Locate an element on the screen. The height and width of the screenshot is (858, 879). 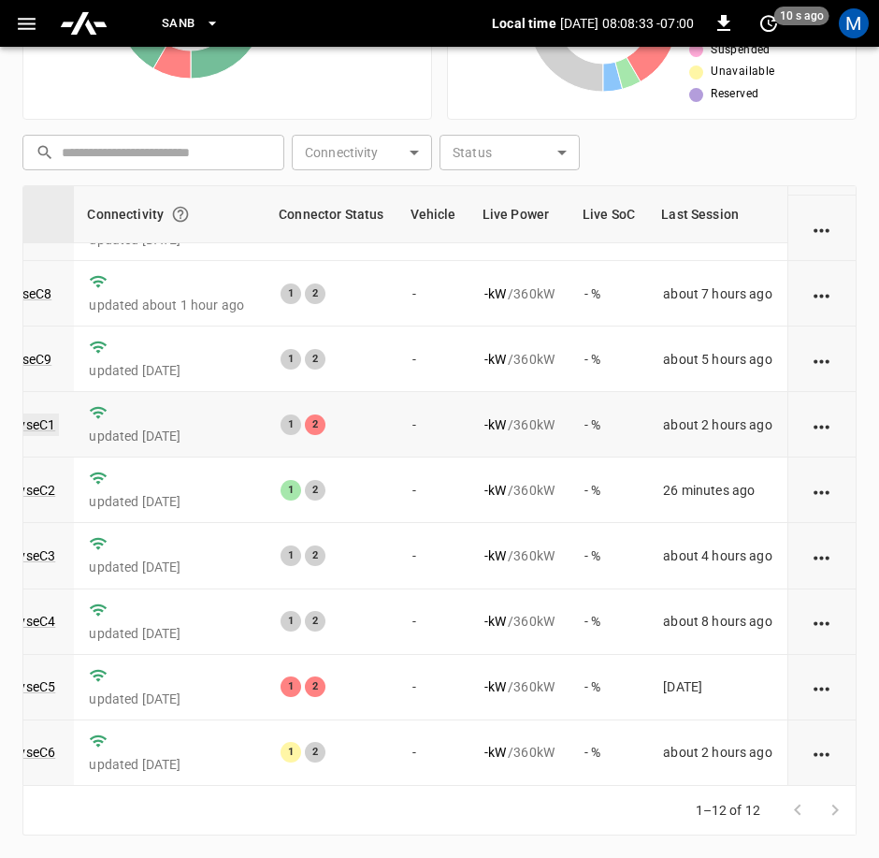
span: Unavailable is located at coordinates (743, 72).